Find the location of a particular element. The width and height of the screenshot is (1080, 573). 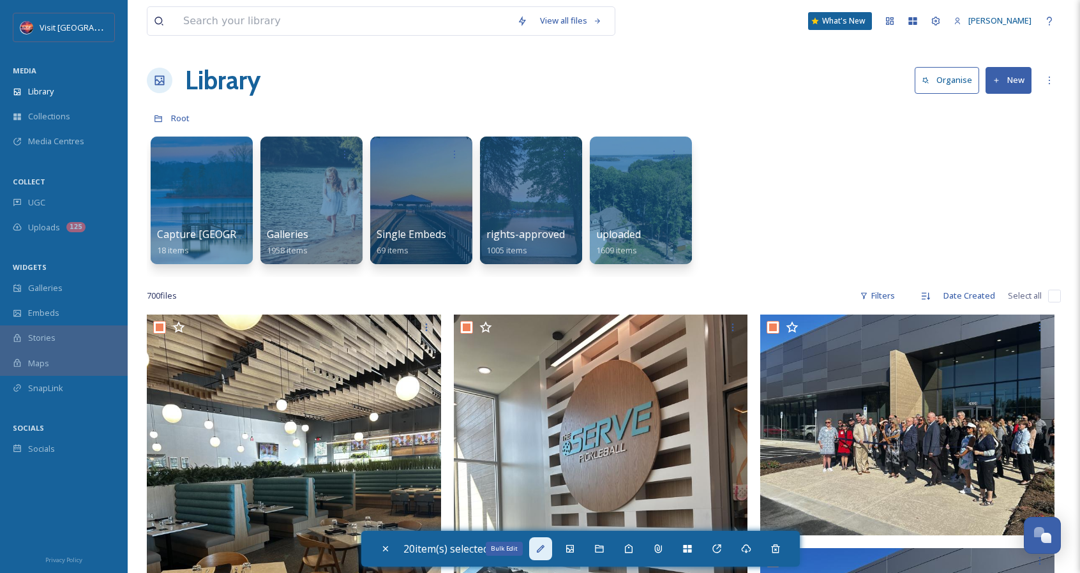

span: Maps is located at coordinates (38, 363).